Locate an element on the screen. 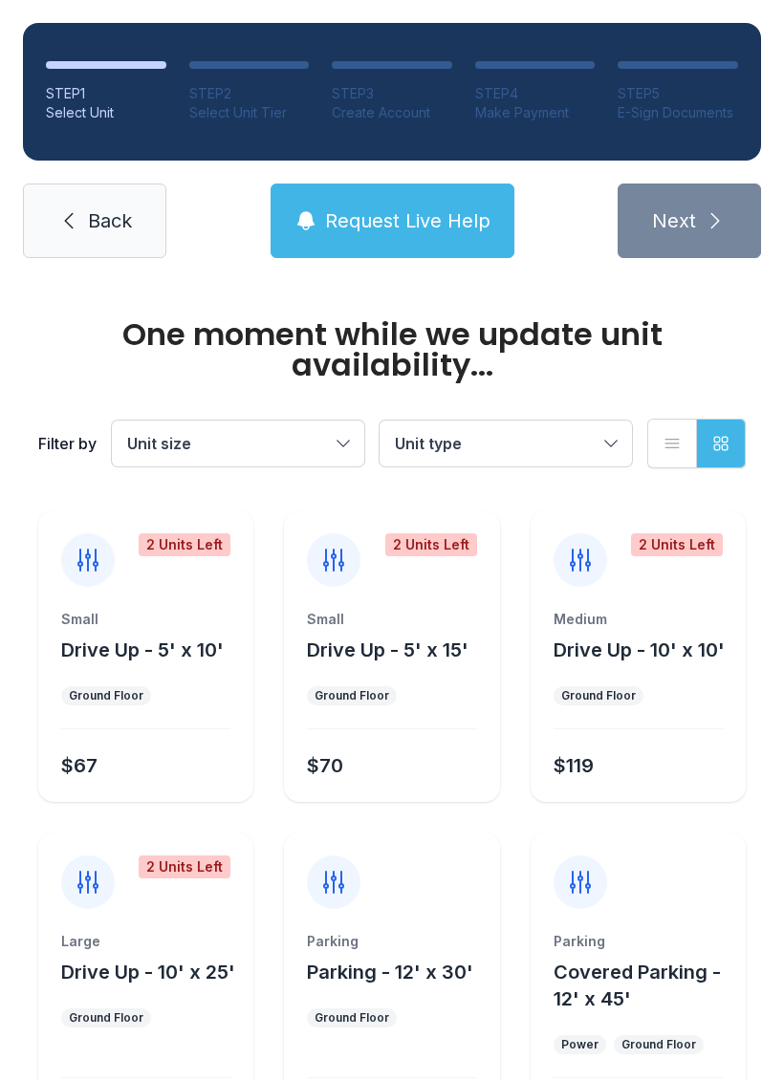 This screenshot has width=784, height=1081. span: Drive Up - 5' x 15' is located at coordinates (387, 650).